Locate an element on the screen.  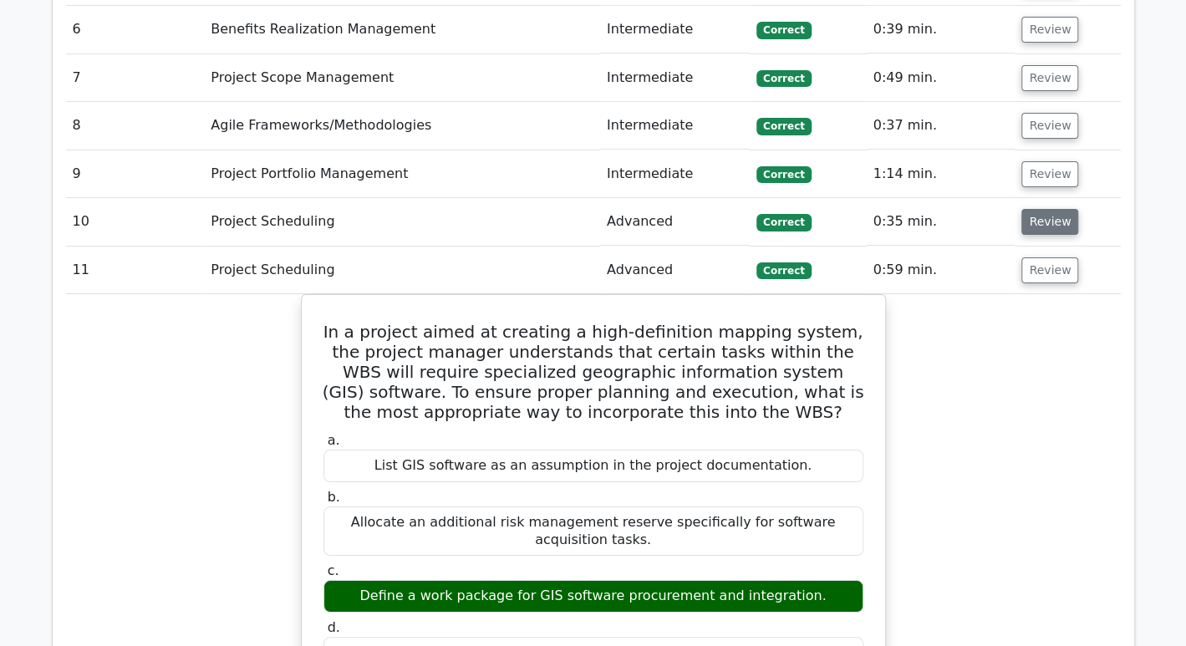
span: d. is located at coordinates (333, 627).